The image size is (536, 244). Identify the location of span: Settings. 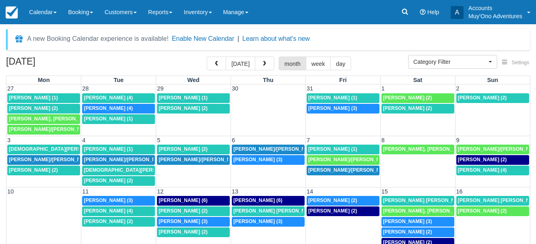
(520, 63).